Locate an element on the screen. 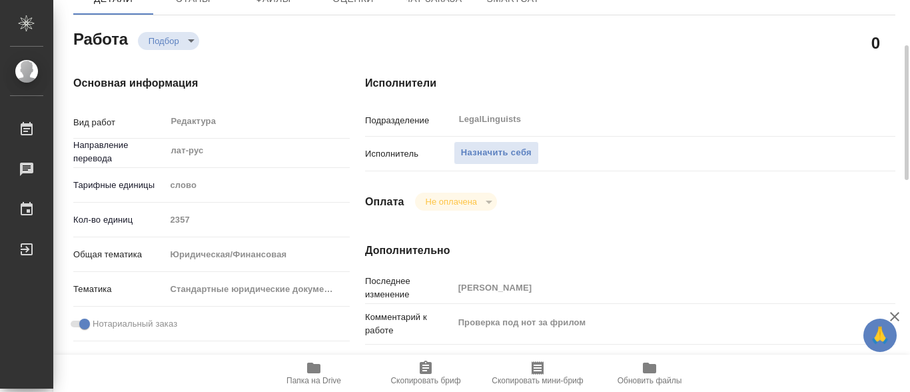  div: слово is located at coordinates (257, 185).